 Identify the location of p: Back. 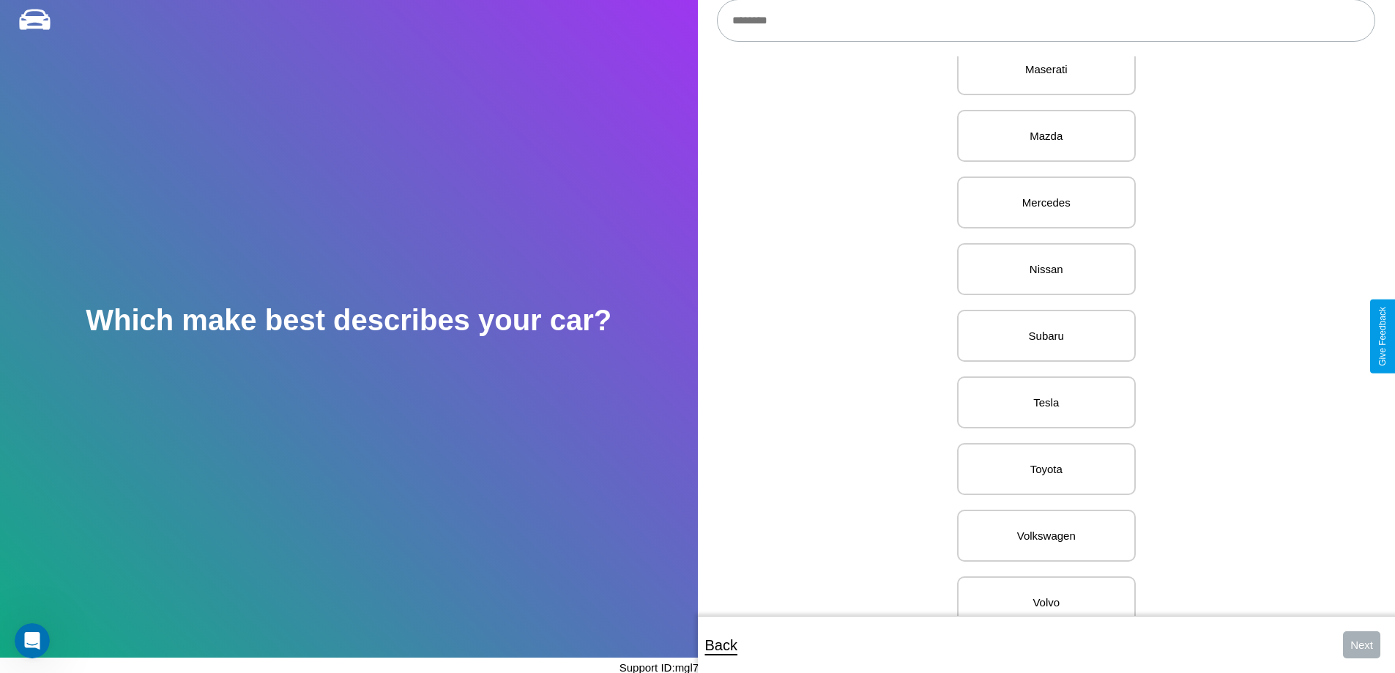
(721, 645).